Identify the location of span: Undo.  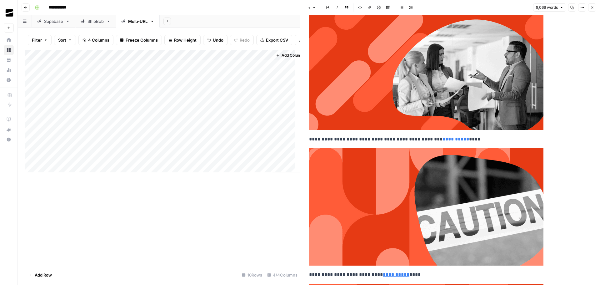
(218, 40).